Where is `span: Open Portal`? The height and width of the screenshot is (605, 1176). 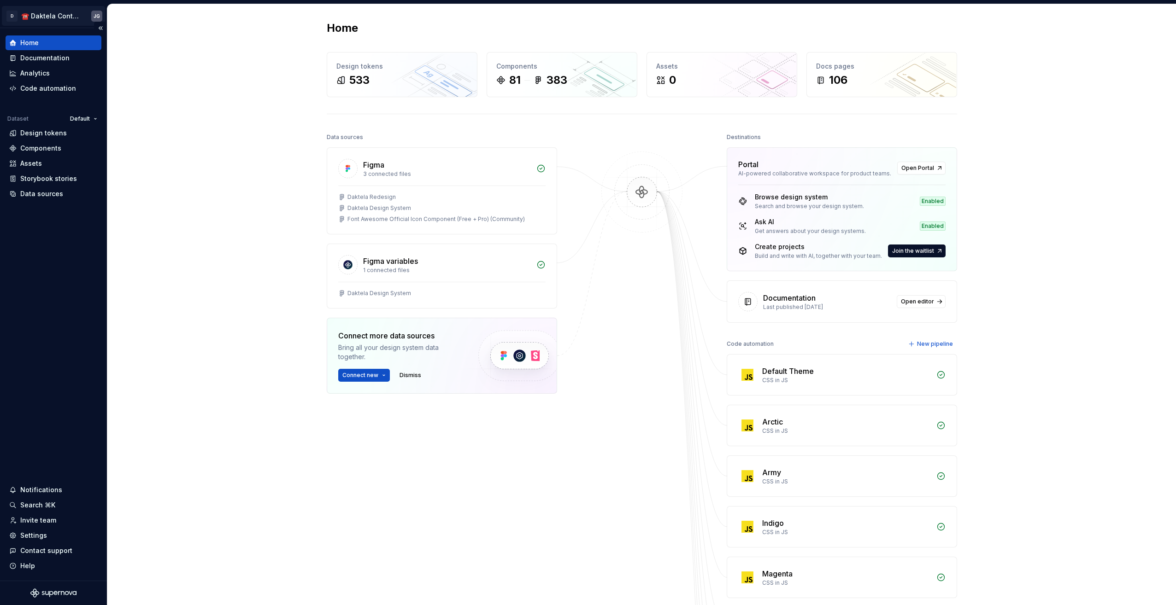
span: Open Portal is located at coordinates (917, 168).